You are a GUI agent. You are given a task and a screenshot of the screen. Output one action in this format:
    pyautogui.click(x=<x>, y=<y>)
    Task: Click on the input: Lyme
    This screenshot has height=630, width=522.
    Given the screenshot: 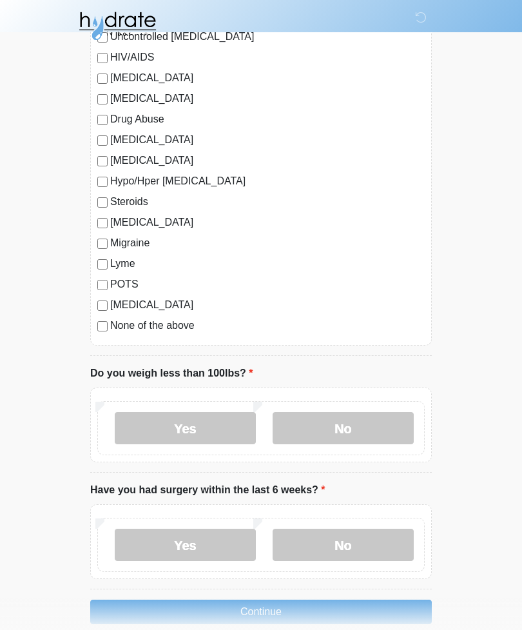 What is the action you would take?
    pyautogui.click(x=102, y=264)
    